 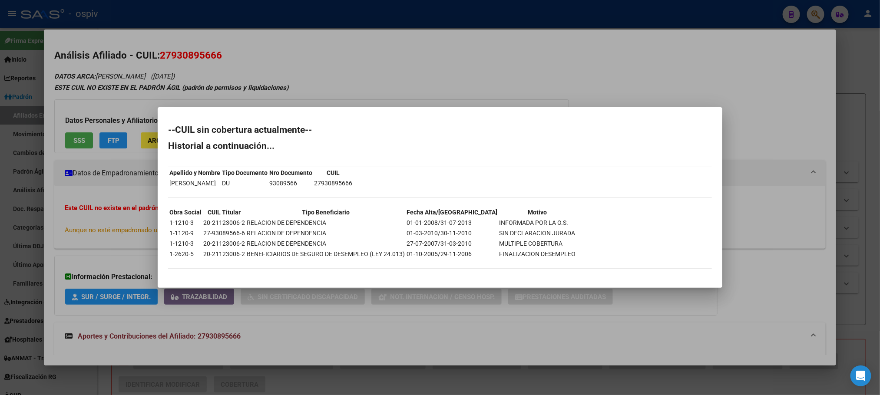 I want to click on td: 27-07-2007/31-03-2010, so click(x=452, y=244).